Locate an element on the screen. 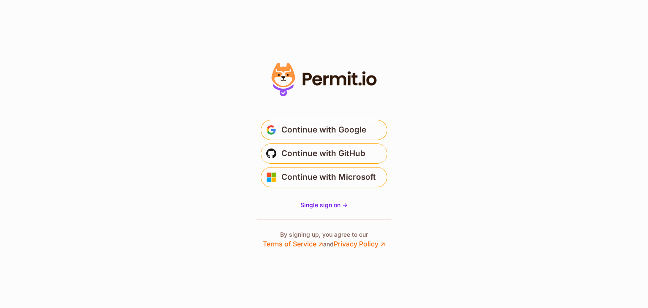  a: Terms of Service ↗ is located at coordinates (293, 244).